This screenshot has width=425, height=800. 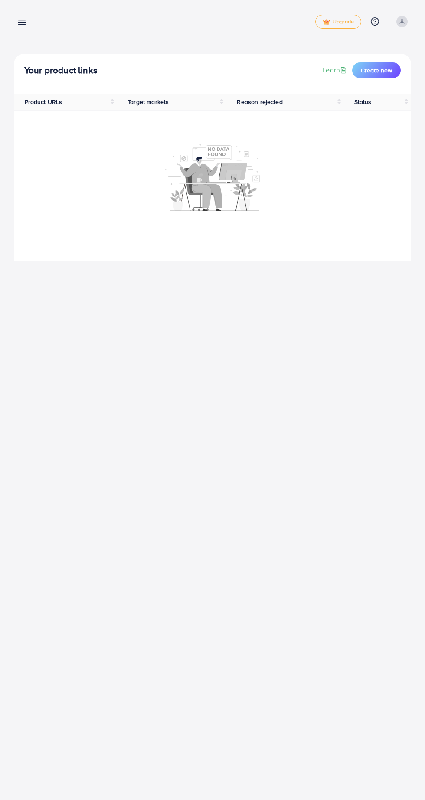 What do you see at coordinates (326, 22) in the screenshot?
I see `img: tick` at bounding box center [326, 22].